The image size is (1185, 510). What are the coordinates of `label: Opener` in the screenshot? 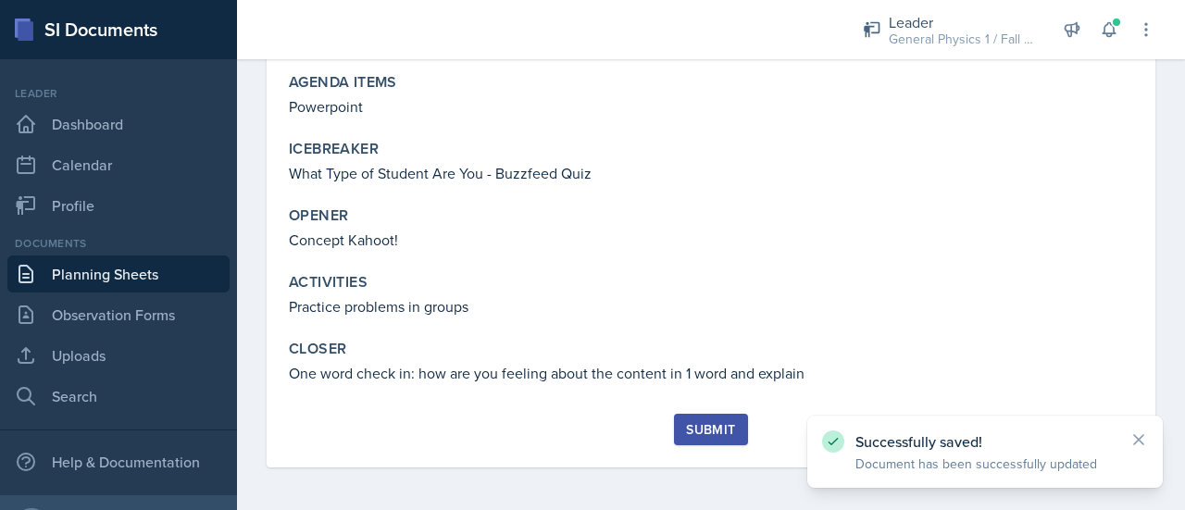 It's located at (319, 216).